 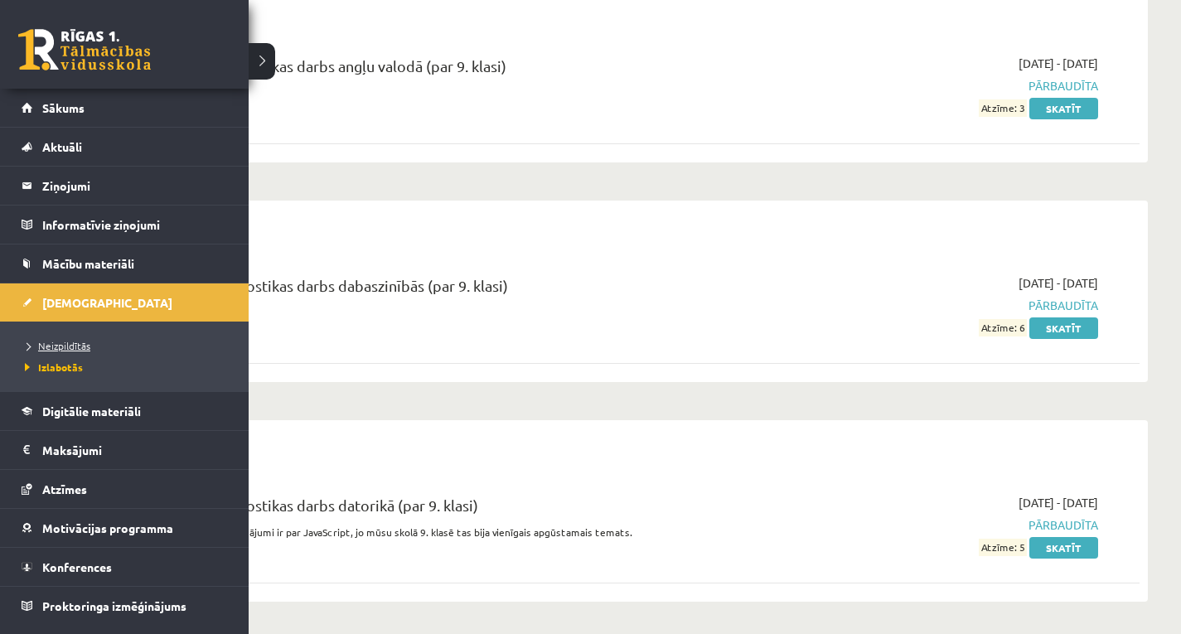 What do you see at coordinates (124, 186) in the screenshot?
I see `a: Ziņojumi` at bounding box center [124, 186].